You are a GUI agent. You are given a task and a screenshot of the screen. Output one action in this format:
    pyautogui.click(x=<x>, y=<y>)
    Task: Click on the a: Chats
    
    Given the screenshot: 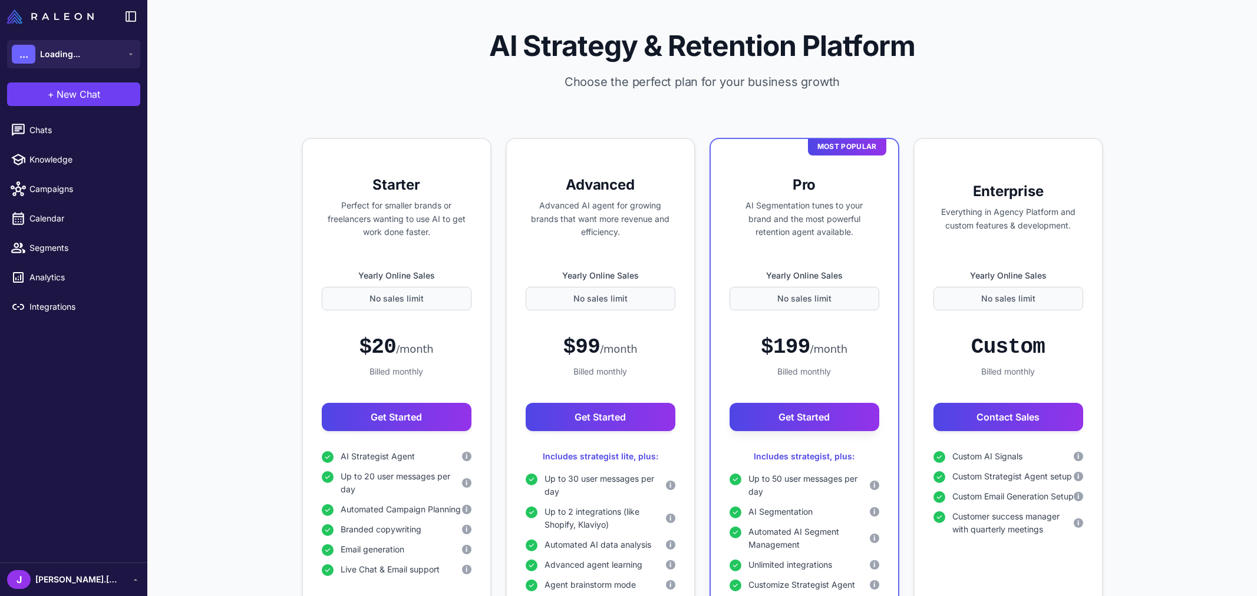 What is the action you would take?
    pyautogui.click(x=74, y=130)
    